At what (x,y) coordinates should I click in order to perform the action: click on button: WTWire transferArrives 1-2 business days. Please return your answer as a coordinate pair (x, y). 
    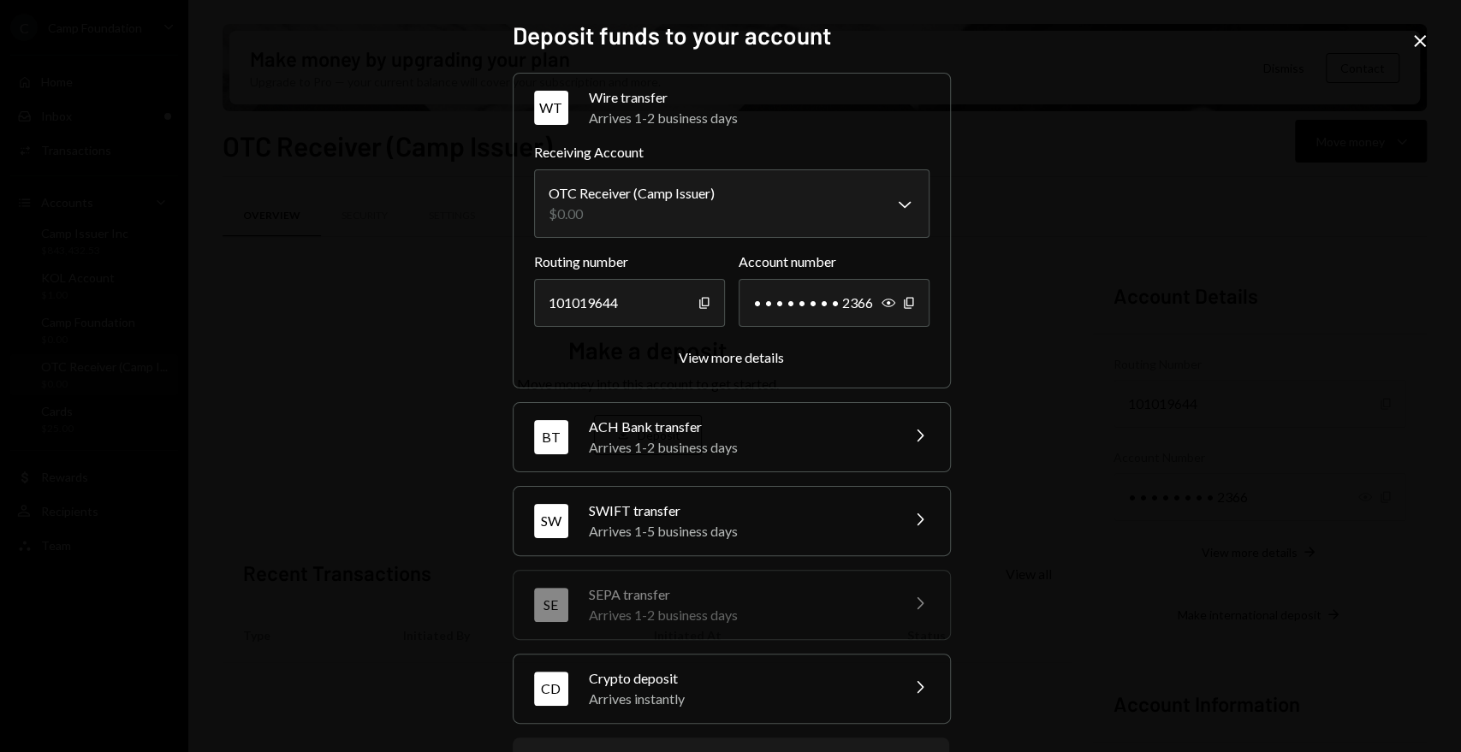
    Looking at the image, I should click on (732, 108).